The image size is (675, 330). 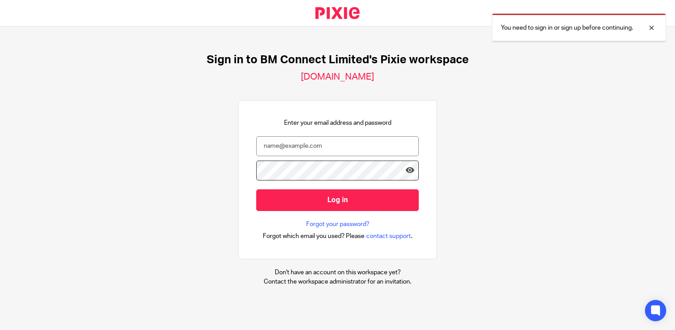 I want to click on p: You need to sign in or sign up before continuing., so click(x=567, y=28).